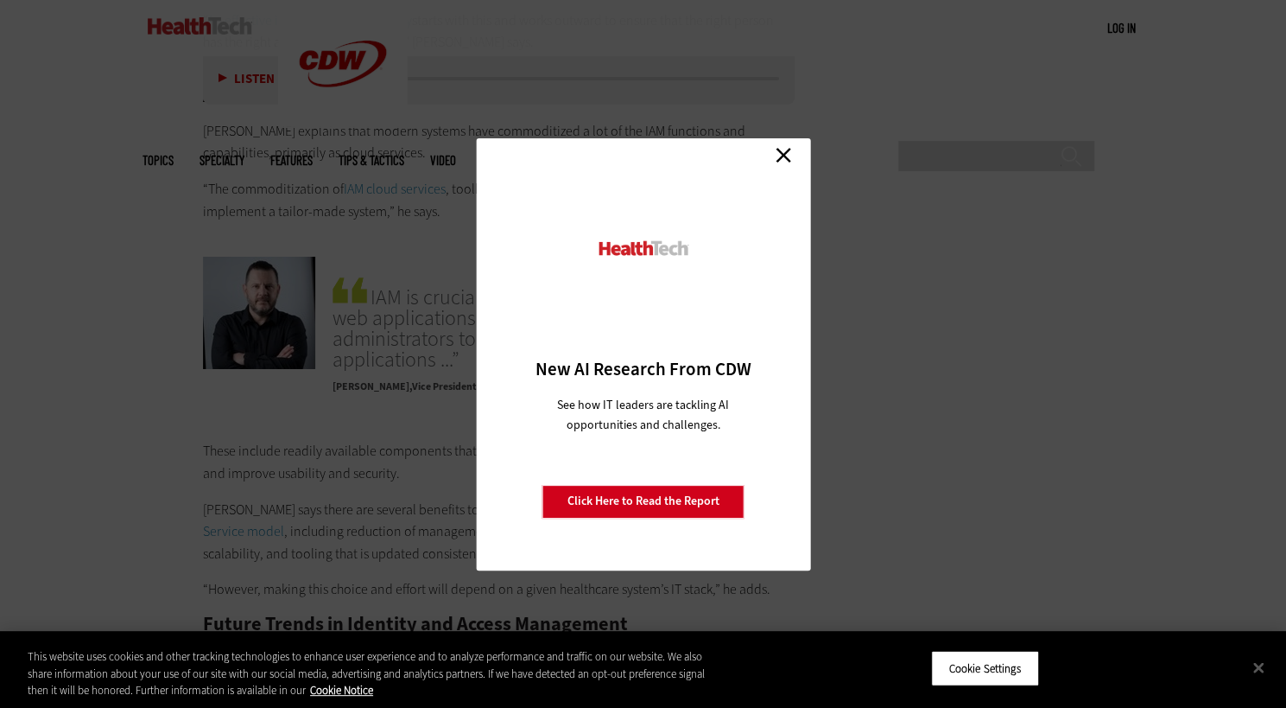 The width and height of the screenshot is (1286, 708). I want to click on button: Cookie Settings, so click(985, 668).